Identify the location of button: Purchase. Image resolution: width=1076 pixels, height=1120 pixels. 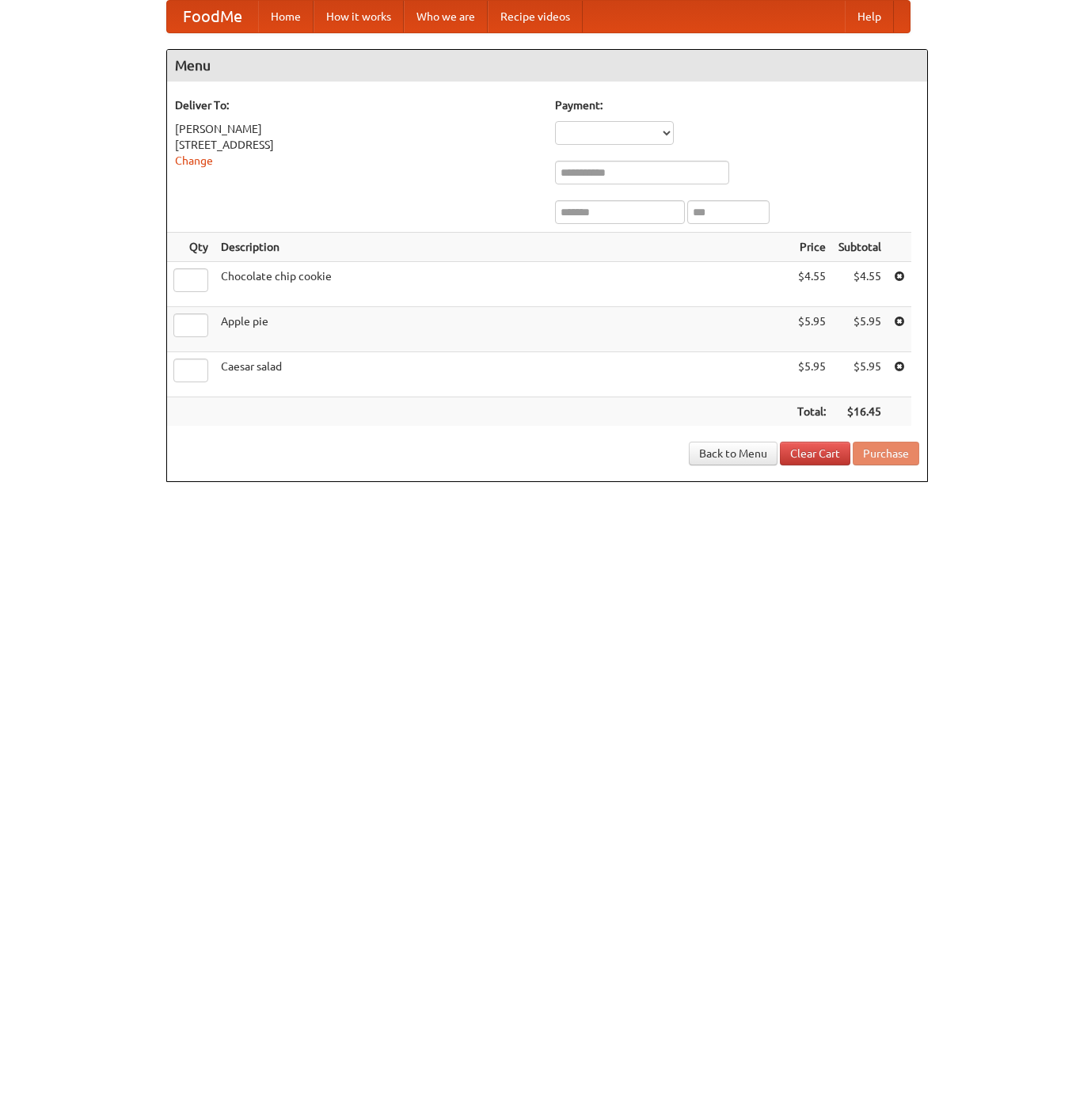
(886, 453).